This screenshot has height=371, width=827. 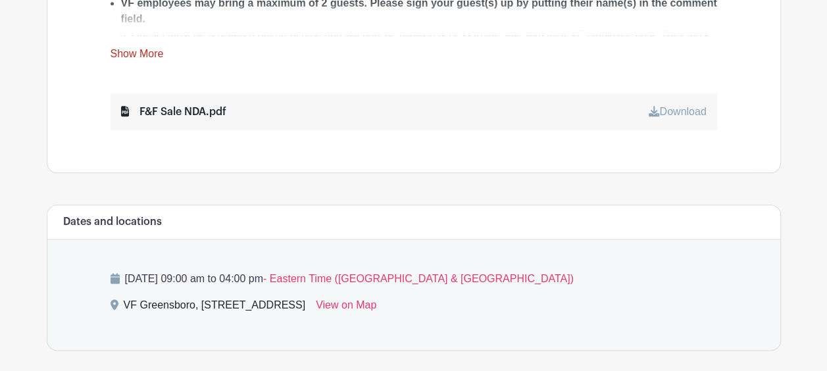 I want to click on a: View on Map, so click(x=346, y=308).